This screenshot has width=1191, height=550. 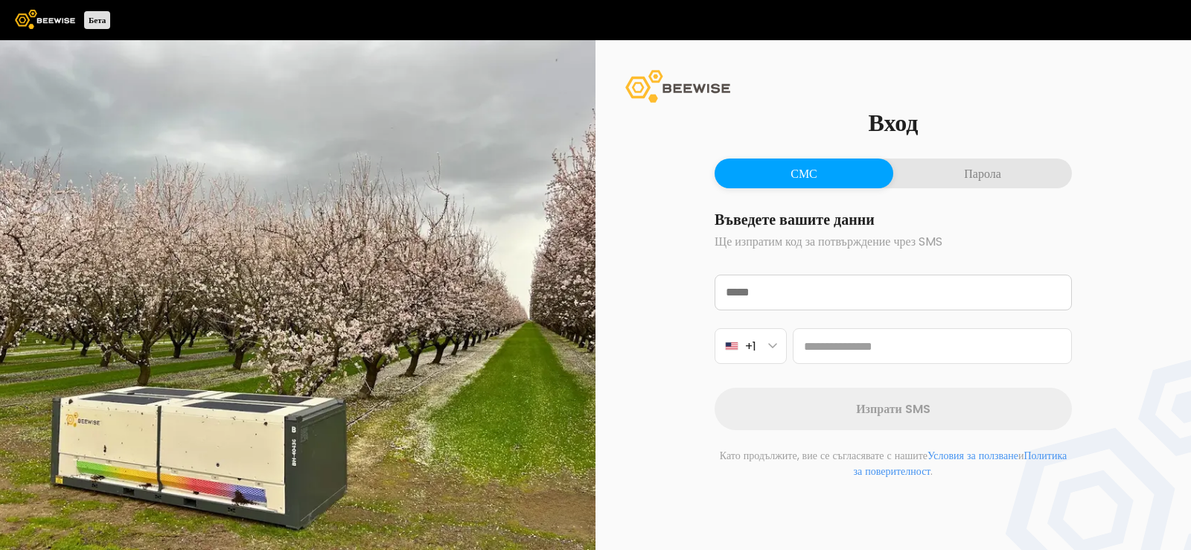 What do you see at coordinates (960, 463) in the screenshot?
I see `font: Политика за поверителност` at bounding box center [960, 463].